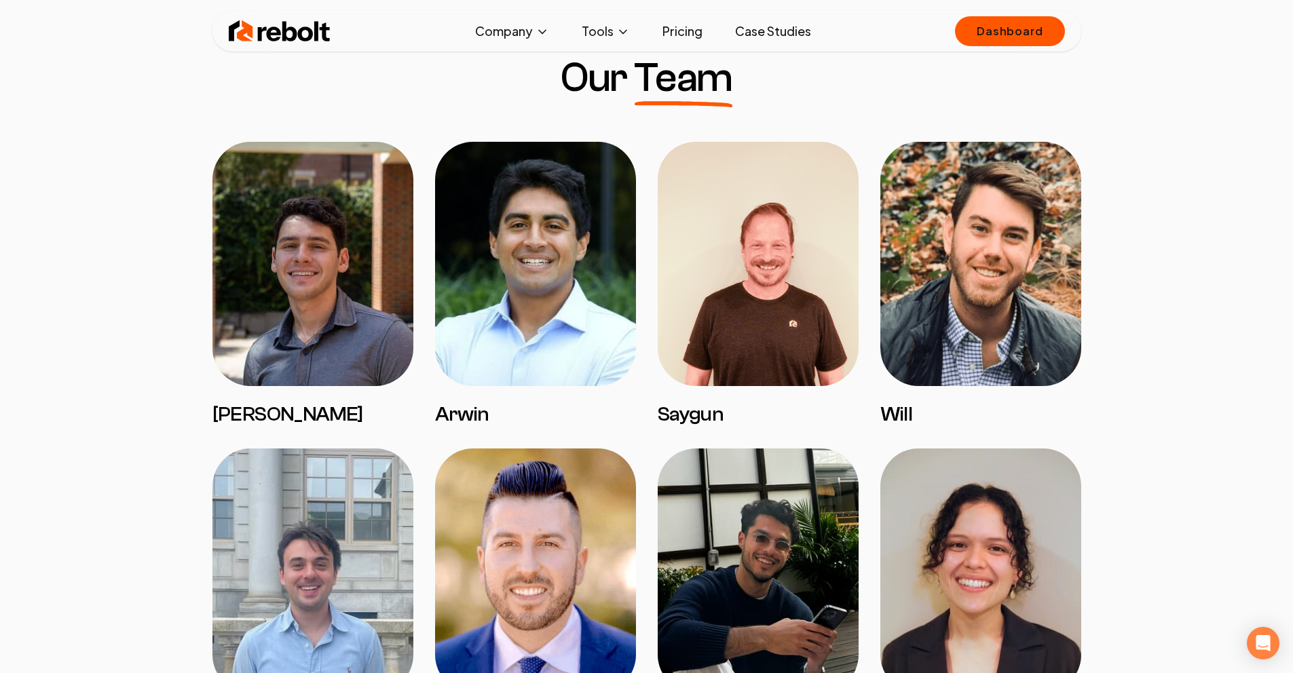 This screenshot has height=673, width=1293. Describe the element at coordinates (1263, 643) in the screenshot. I see `div: Open Intercom Messenger` at that location.